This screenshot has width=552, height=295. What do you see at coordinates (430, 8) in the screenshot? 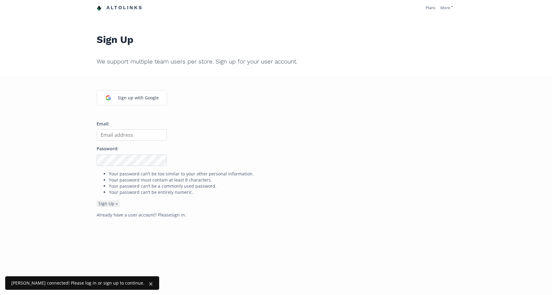
I see `a: Plans` at bounding box center [430, 8].